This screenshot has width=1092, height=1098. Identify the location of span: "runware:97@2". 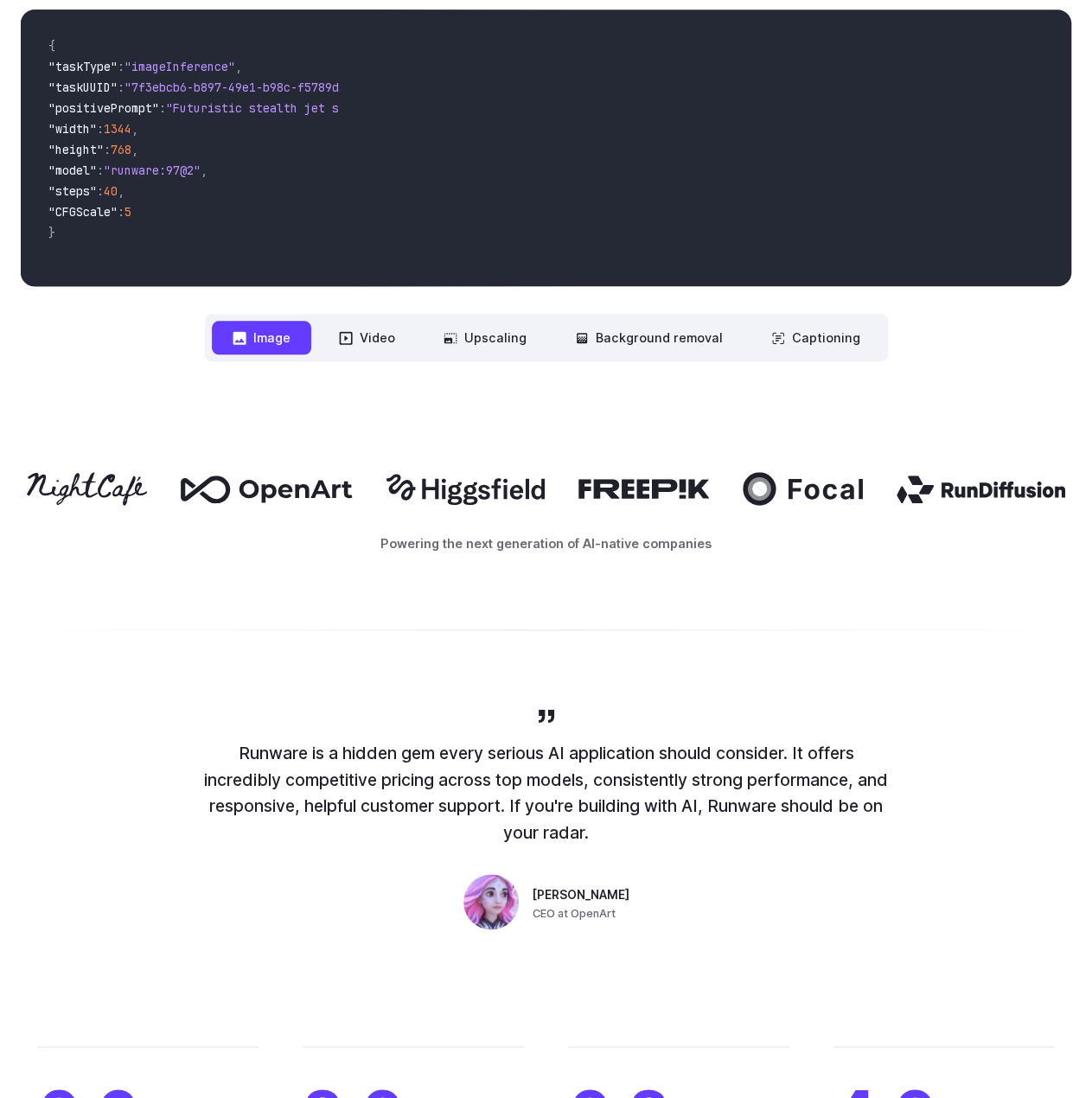
(152, 171).